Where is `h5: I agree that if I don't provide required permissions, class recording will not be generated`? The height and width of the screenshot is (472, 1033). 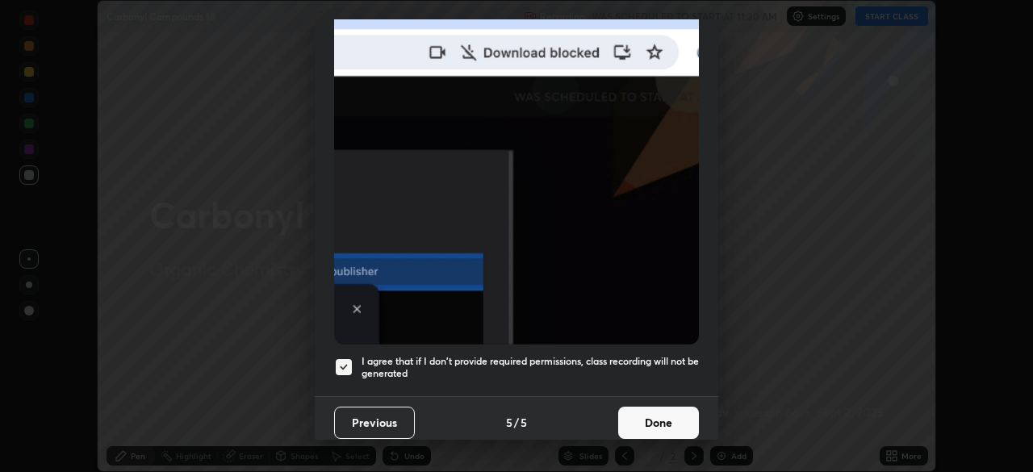 h5: I agree that if I don't provide required permissions, class recording will not be generated is located at coordinates (530, 367).